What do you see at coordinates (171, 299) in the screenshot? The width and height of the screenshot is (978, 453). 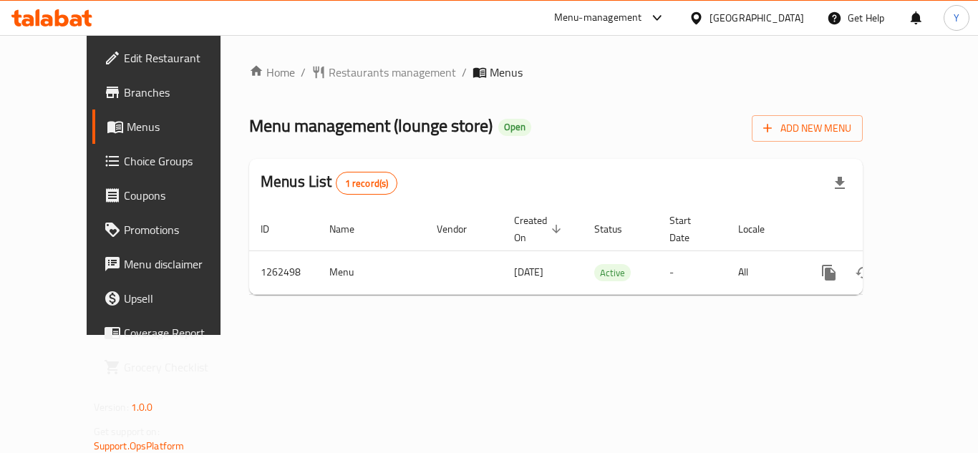 I see `a: Upsell` at bounding box center [171, 299].